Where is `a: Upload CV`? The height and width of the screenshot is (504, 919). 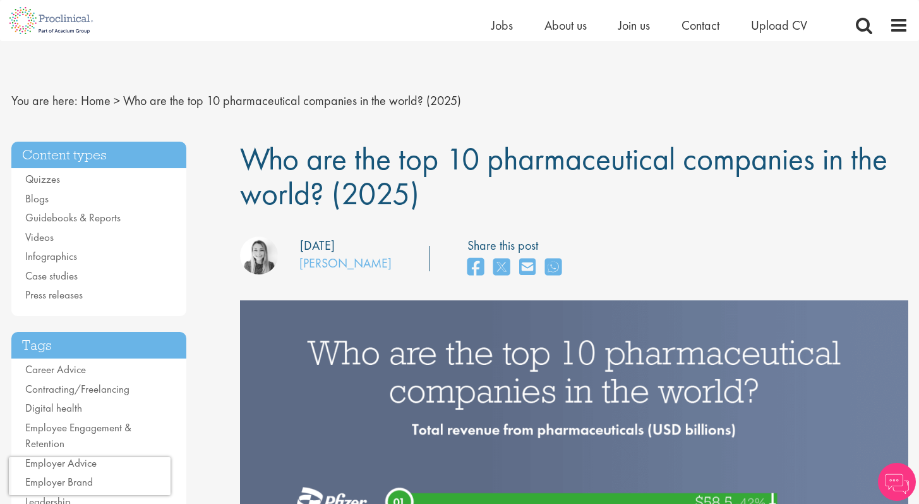 a: Upload CV is located at coordinates (779, 25).